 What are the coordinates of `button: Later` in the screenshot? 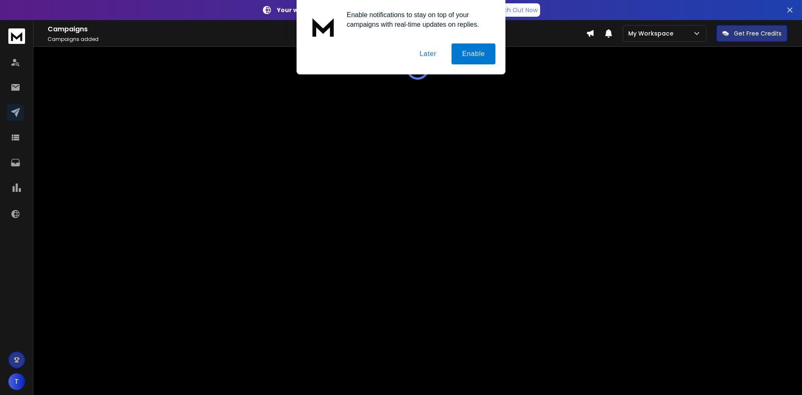 It's located at (428, 54).